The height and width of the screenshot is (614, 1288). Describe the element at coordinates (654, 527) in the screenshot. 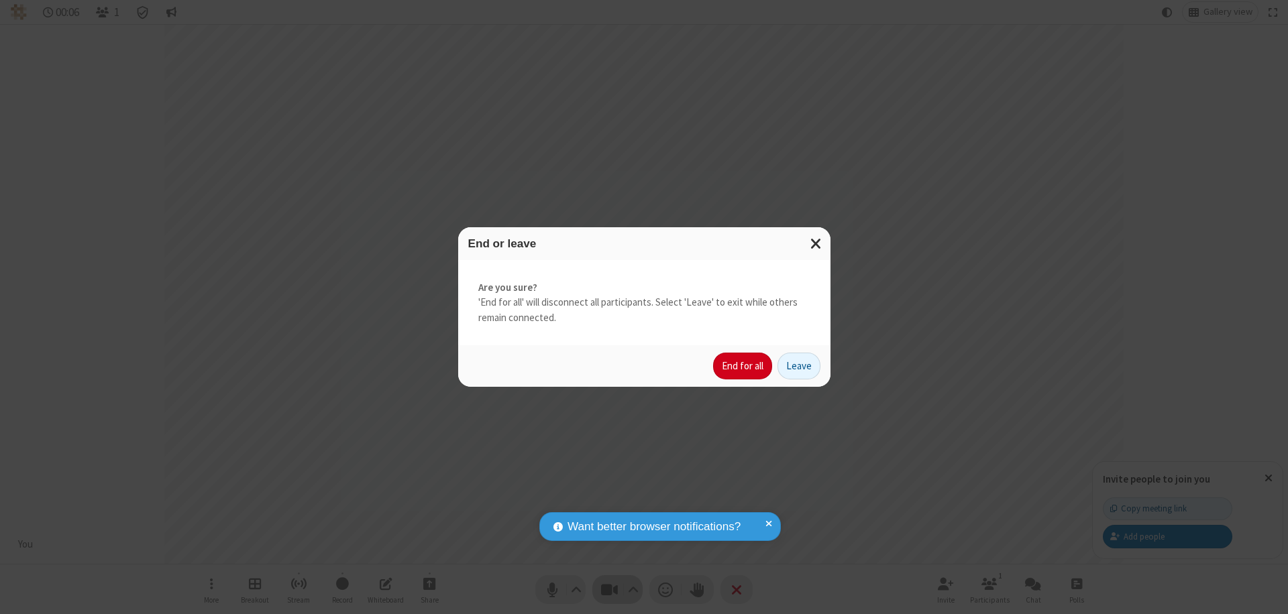

I see `span: Want better browser notifications?` at that location.